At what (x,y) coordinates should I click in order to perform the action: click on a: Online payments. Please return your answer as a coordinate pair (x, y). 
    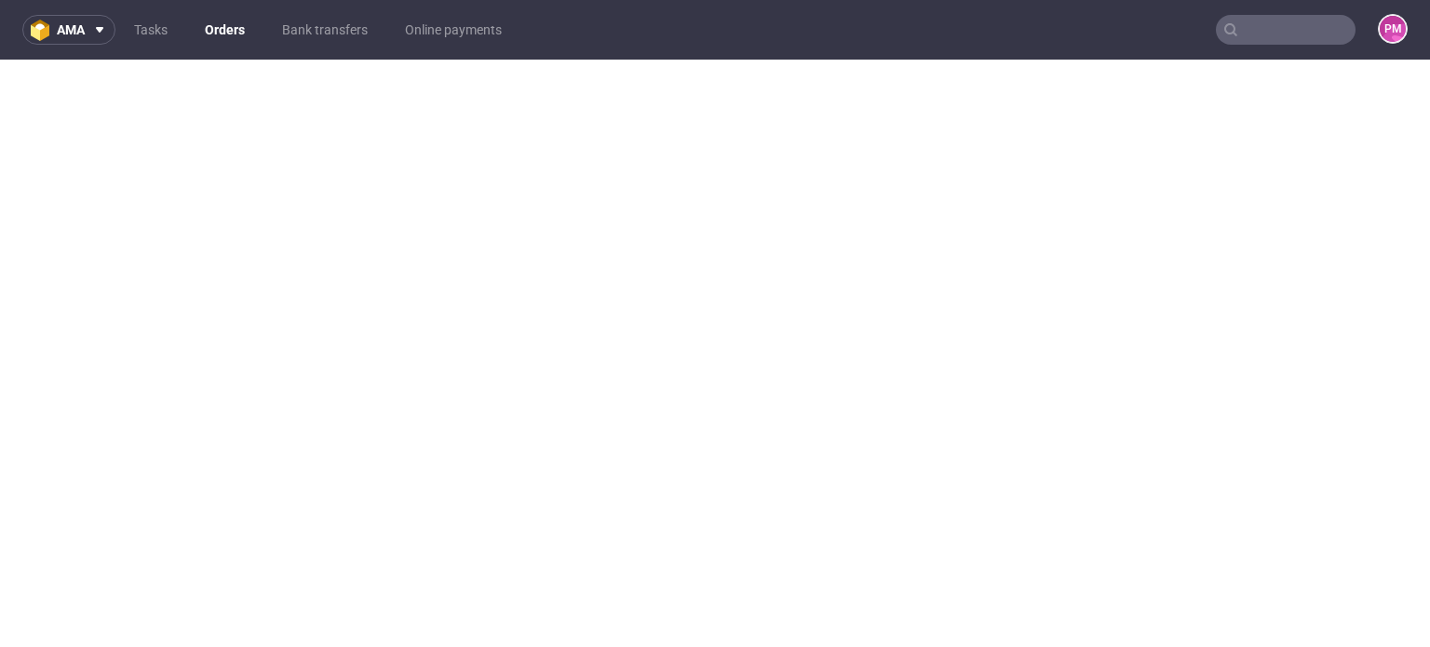
    Looking at the image, I should click on (453, 30).